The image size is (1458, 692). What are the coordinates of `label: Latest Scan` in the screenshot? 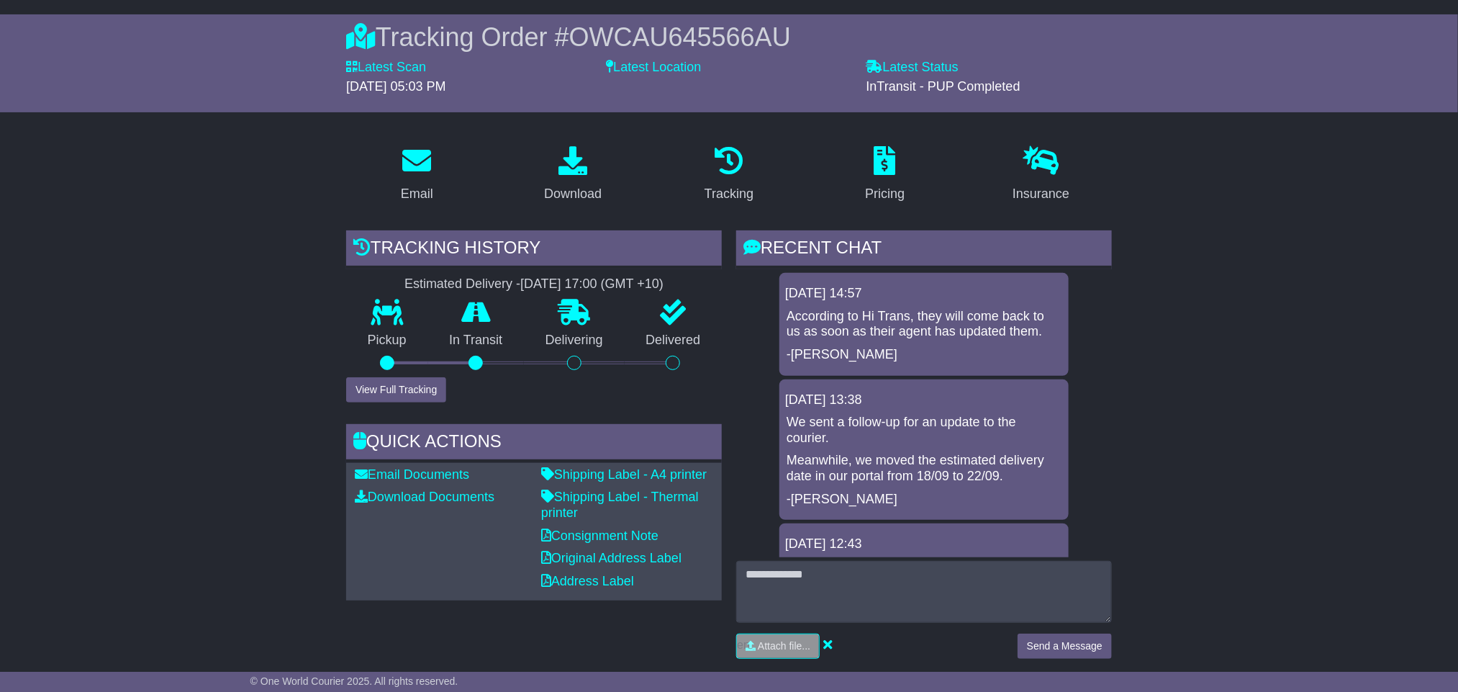 It's located at (386, 68).